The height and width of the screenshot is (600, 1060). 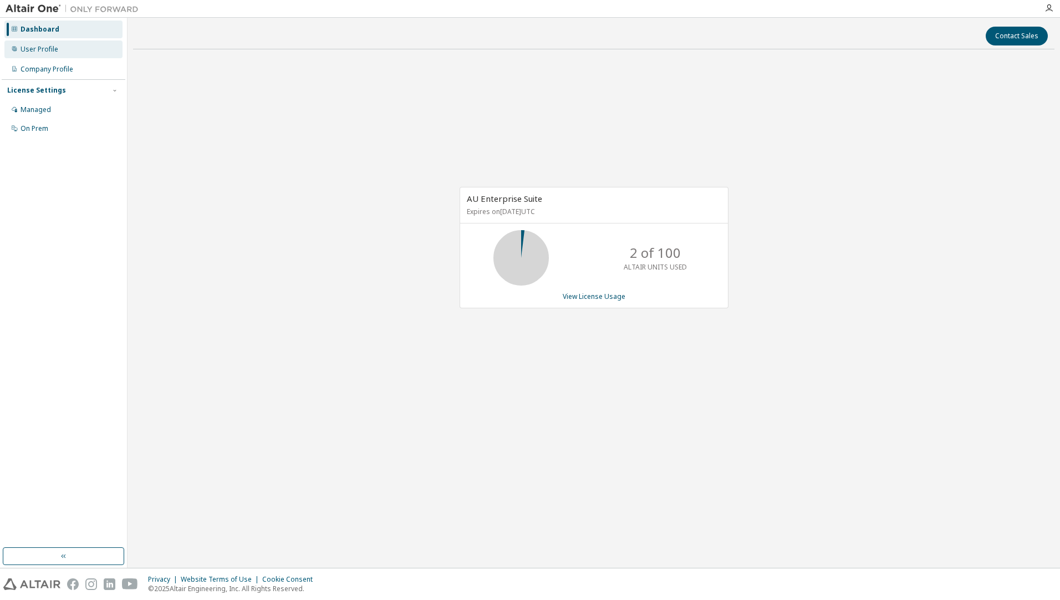 What do you see at coordinates (233, 588) in the screenshot?
I see `p: © 2025 Altair Engineering, Inc. All Rights Reserved.` at bounding box center [233, 588].